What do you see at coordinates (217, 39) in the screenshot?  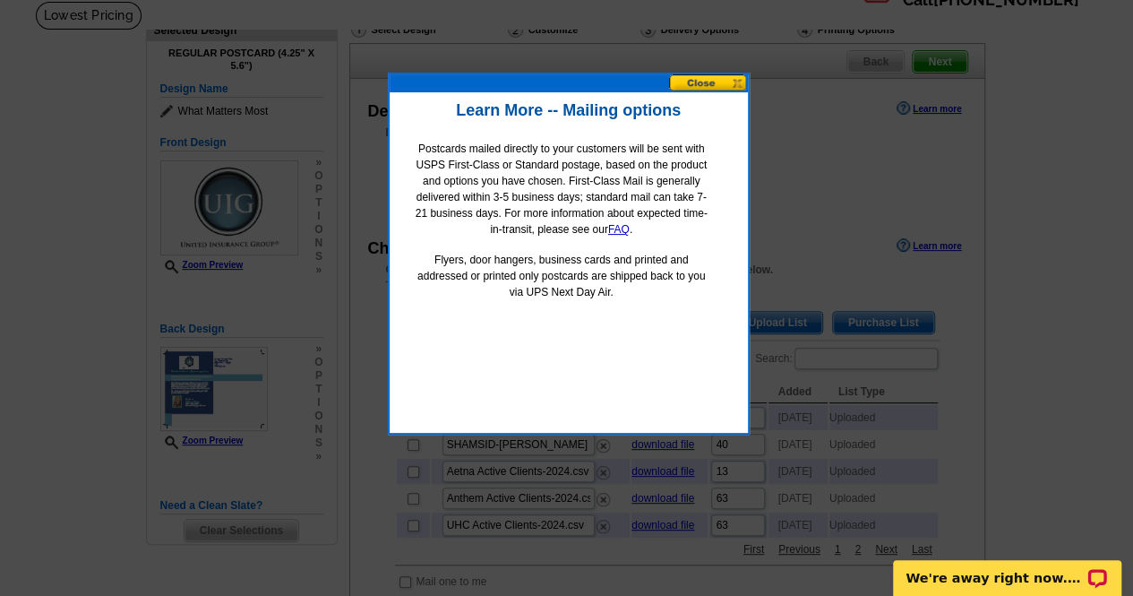 I see `button: Open LiveChat chat widget` at bounding box center [217, 39].